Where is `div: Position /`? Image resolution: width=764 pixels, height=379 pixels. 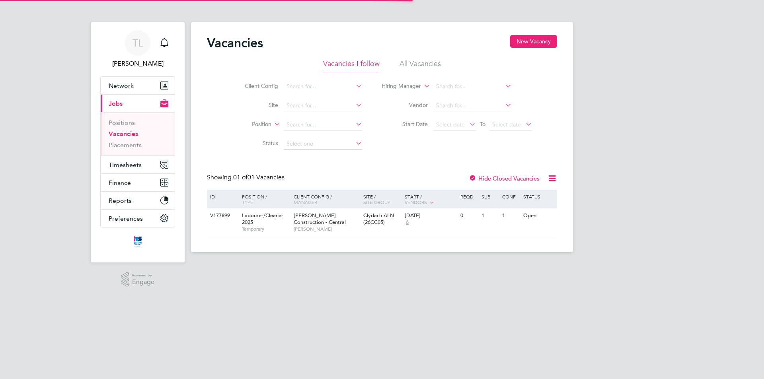
div: Position / is located at coordinates (264, 199).